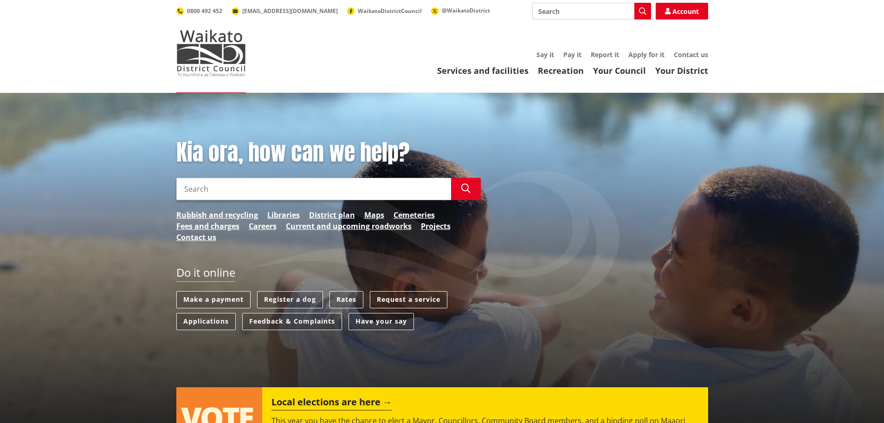 The height and width of the screenshot is (423, 884). What do you see at coordinates (292, 321) in the screenshot?
I see `a: Feedback & Complaints` at bounding box center [292, 321].